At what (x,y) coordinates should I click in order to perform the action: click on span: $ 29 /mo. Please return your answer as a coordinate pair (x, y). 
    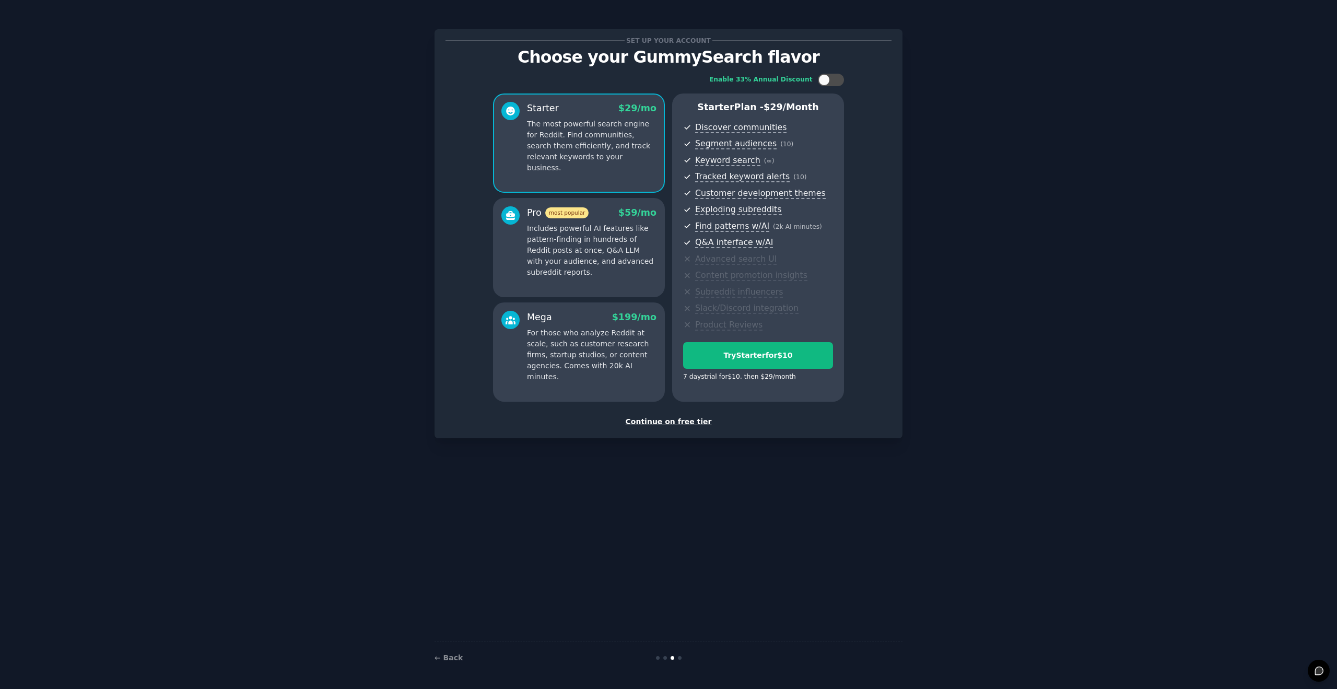
    Looking at the image, I should click on (637, 108).